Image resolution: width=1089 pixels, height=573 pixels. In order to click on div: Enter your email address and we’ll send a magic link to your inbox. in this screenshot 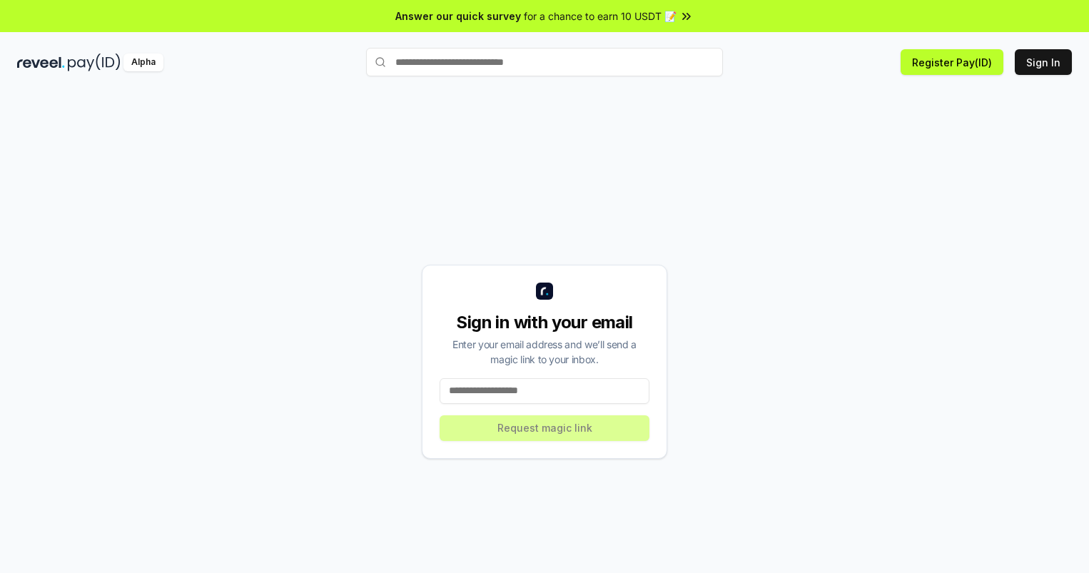, I will do `click(544, 352)`.